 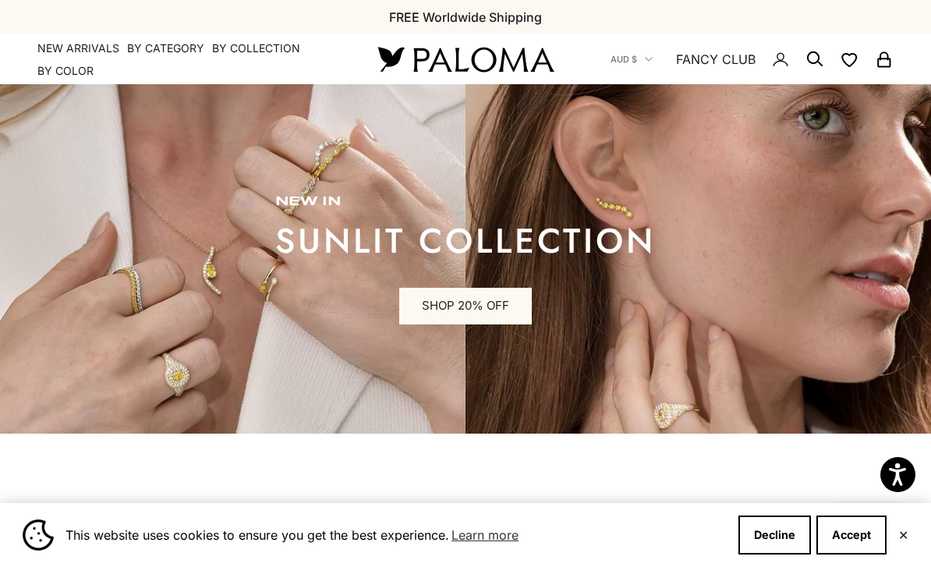 I want to click on button: Decline, so click(x=774, y=535).